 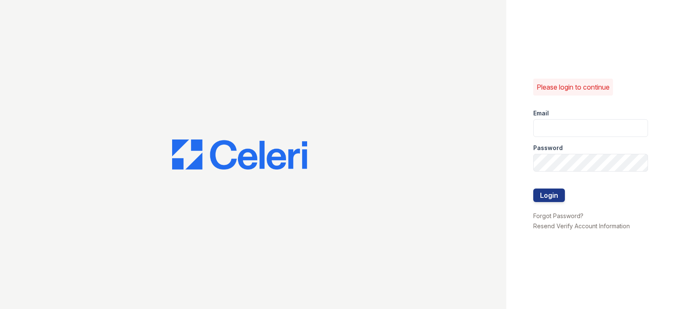 I want to click on img: CE_Logo_Blue-a8612792a0a2168367f1c8372b55b34899dd931a85d93a1a3d3e32e68fde9ad4.png, so click(x=240, y=155).